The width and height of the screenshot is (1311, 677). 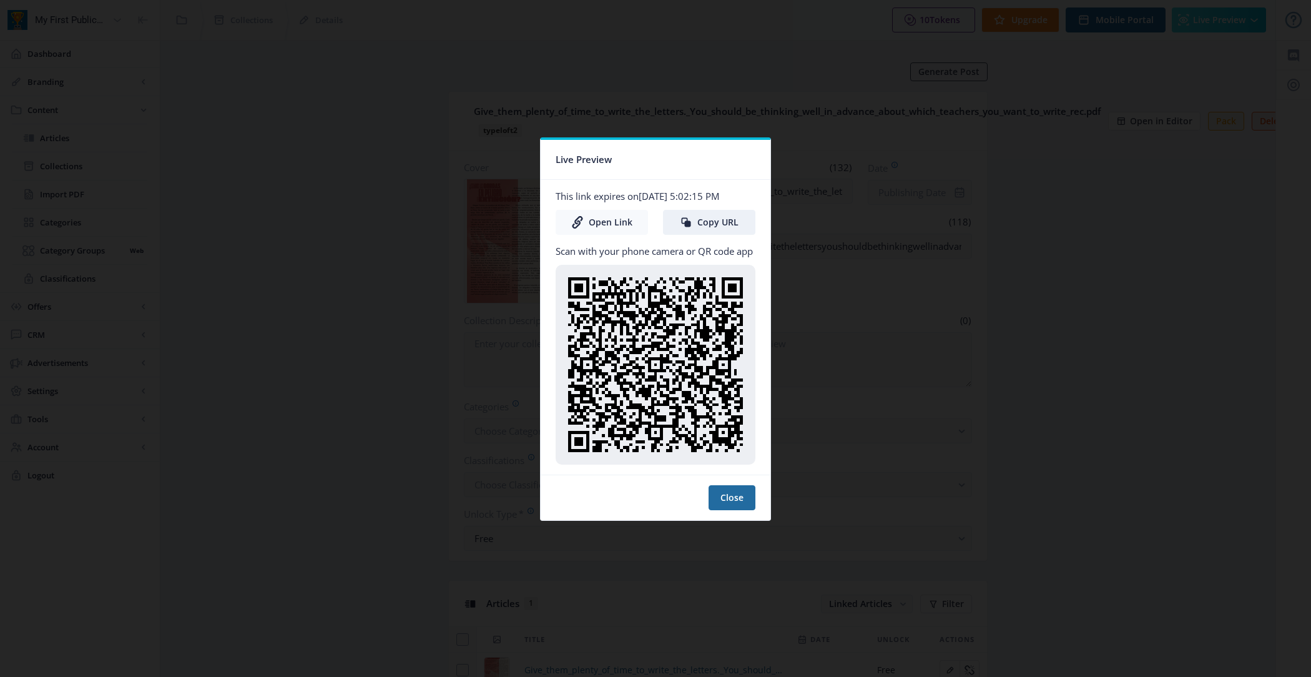 What do you see at coordinates (656, 251) in the screenshot?
I see `p: Scan with your phone camera or QR code app` at bounding box center [656, 251].